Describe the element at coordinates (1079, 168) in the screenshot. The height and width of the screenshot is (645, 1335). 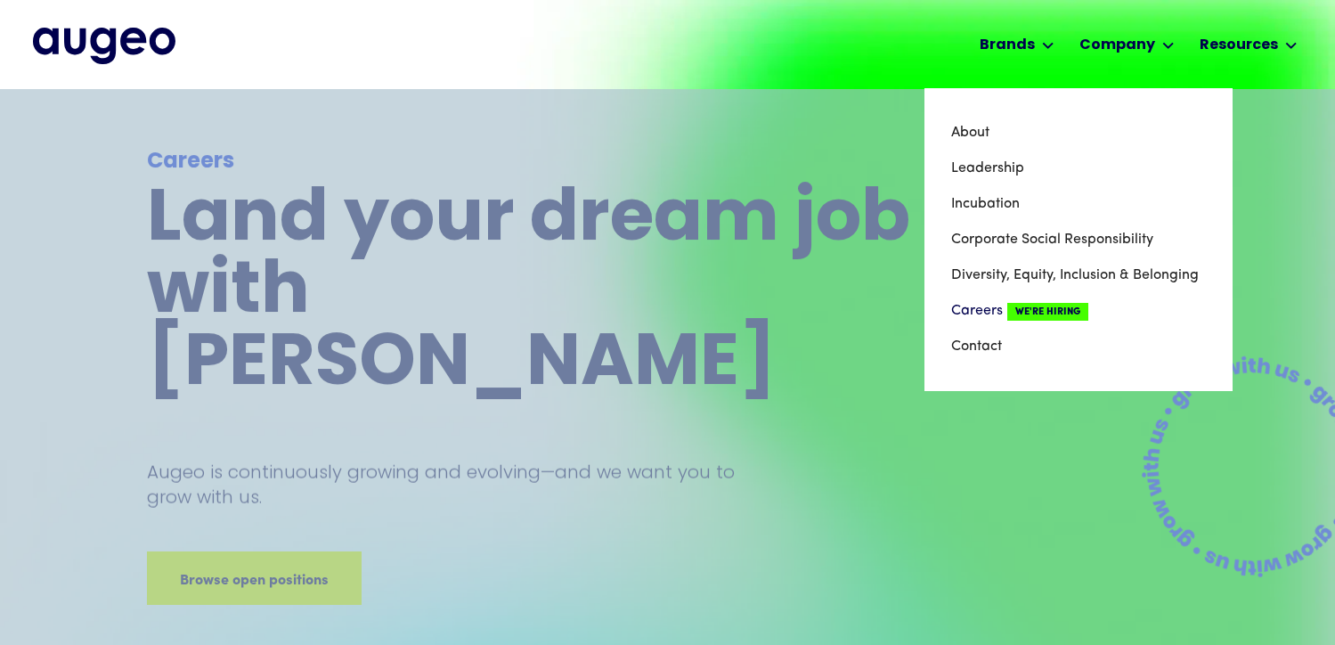
I see `a: Leadership` at that location.